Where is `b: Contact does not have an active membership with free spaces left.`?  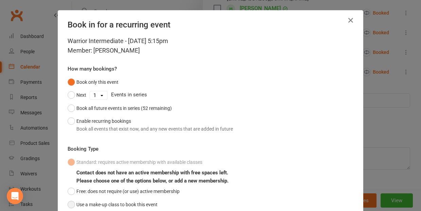 b: Contact does not have an active membership with free spaces left. is located at coordinates (152, 173).